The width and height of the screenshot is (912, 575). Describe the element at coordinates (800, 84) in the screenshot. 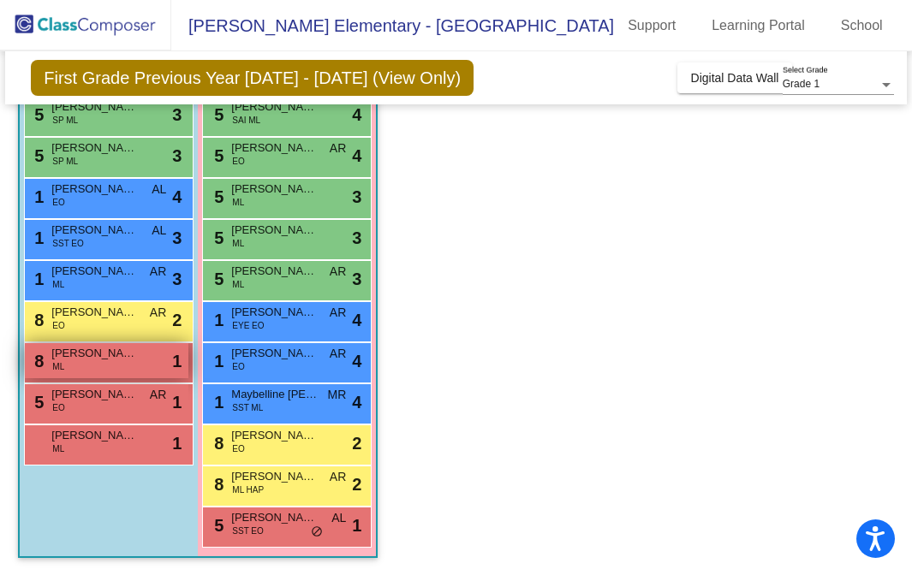

I see `span: Grade 1` at that location.